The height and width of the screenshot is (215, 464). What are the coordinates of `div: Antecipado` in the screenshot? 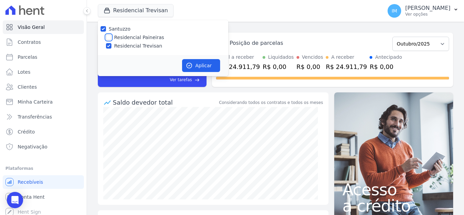 It's located at (388, 57).